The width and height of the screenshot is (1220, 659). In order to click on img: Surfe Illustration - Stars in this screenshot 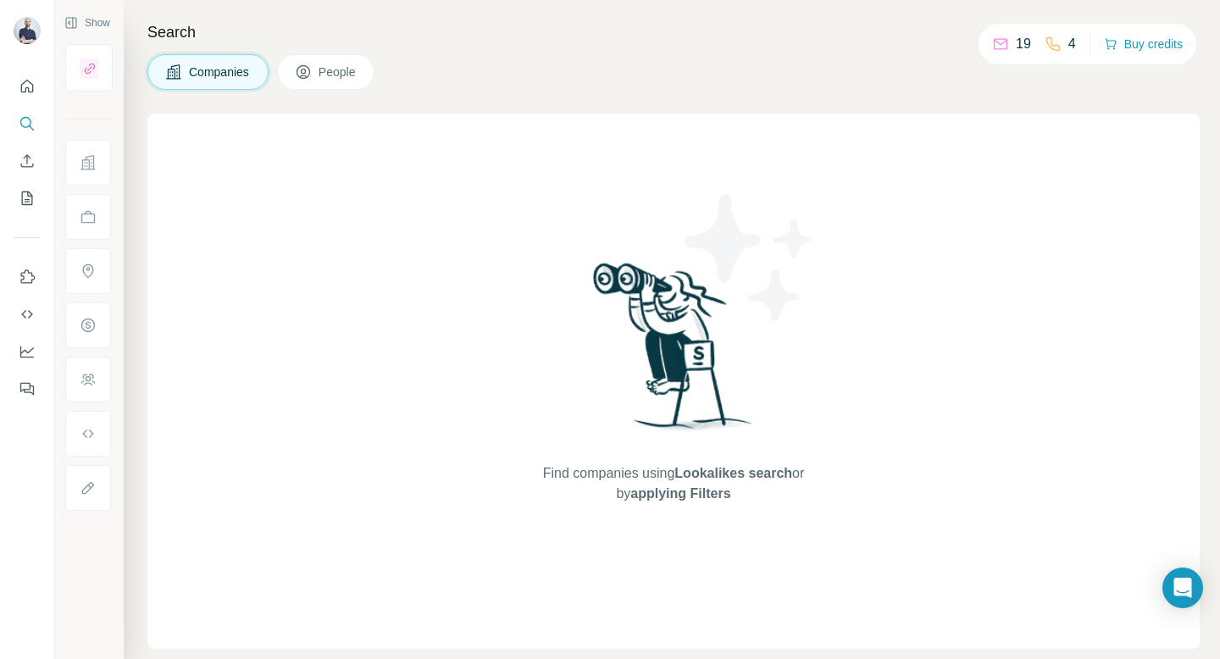, I will do `click(750, 258)`.